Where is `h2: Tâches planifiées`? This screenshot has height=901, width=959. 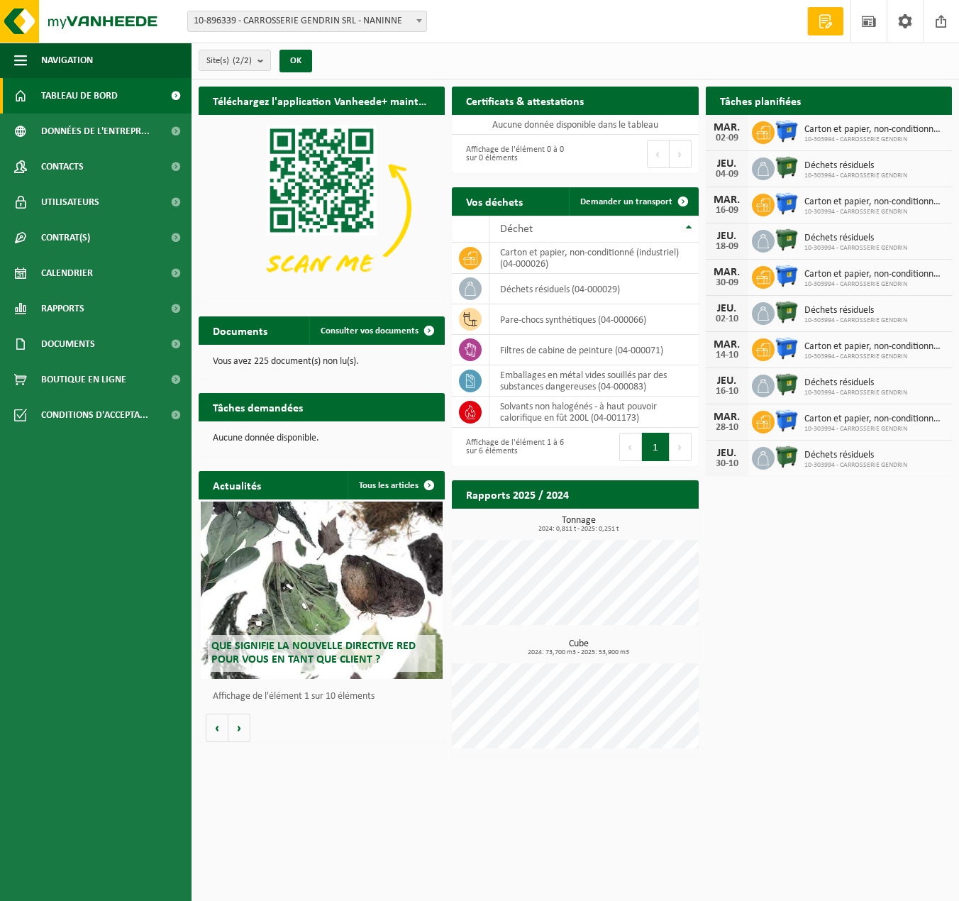 h2: Tâches planifiées is located at coordinates (760, 100).